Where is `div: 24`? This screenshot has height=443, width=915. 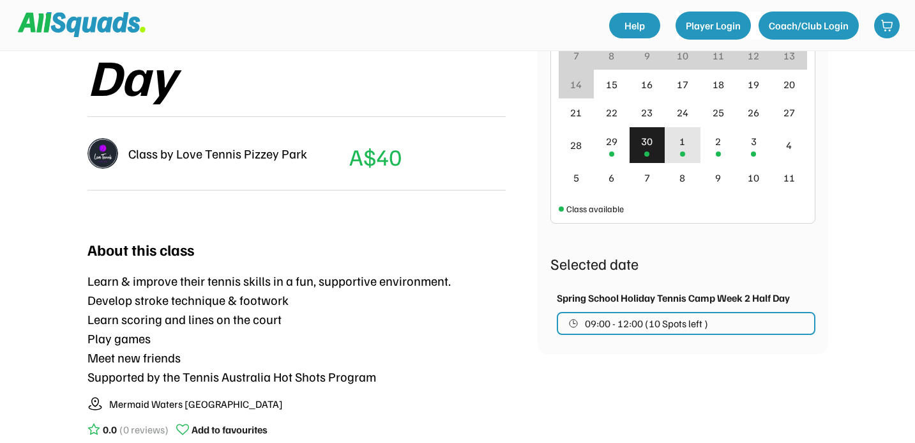 div: 24 is located at coordinates (683, 112).